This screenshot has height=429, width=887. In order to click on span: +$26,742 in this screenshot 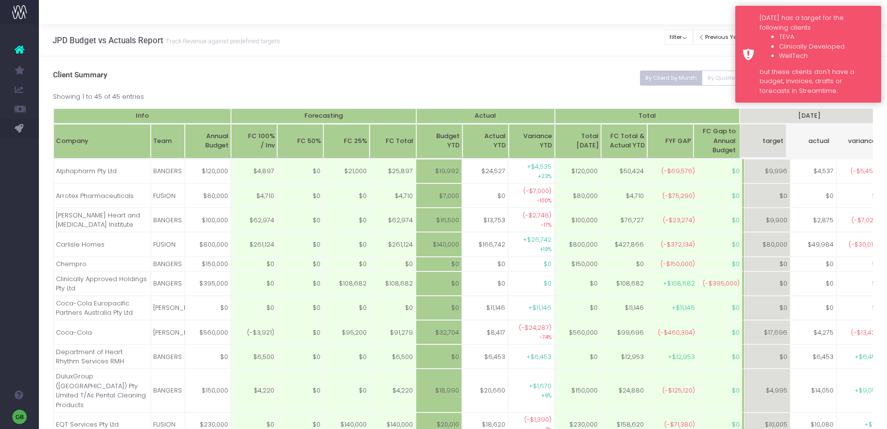, I will do `click(537, 240)`.